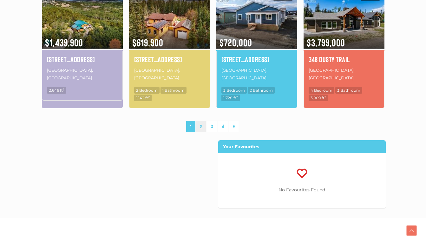  I want to click on strong: Your Favourites, so click(241, 146).